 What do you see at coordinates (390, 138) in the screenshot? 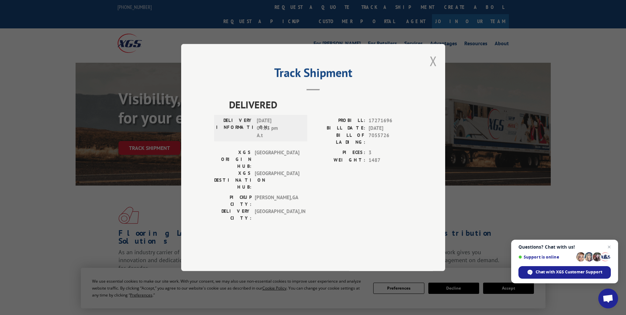
I see `span: 7055726` at bounding box center [390, 138].